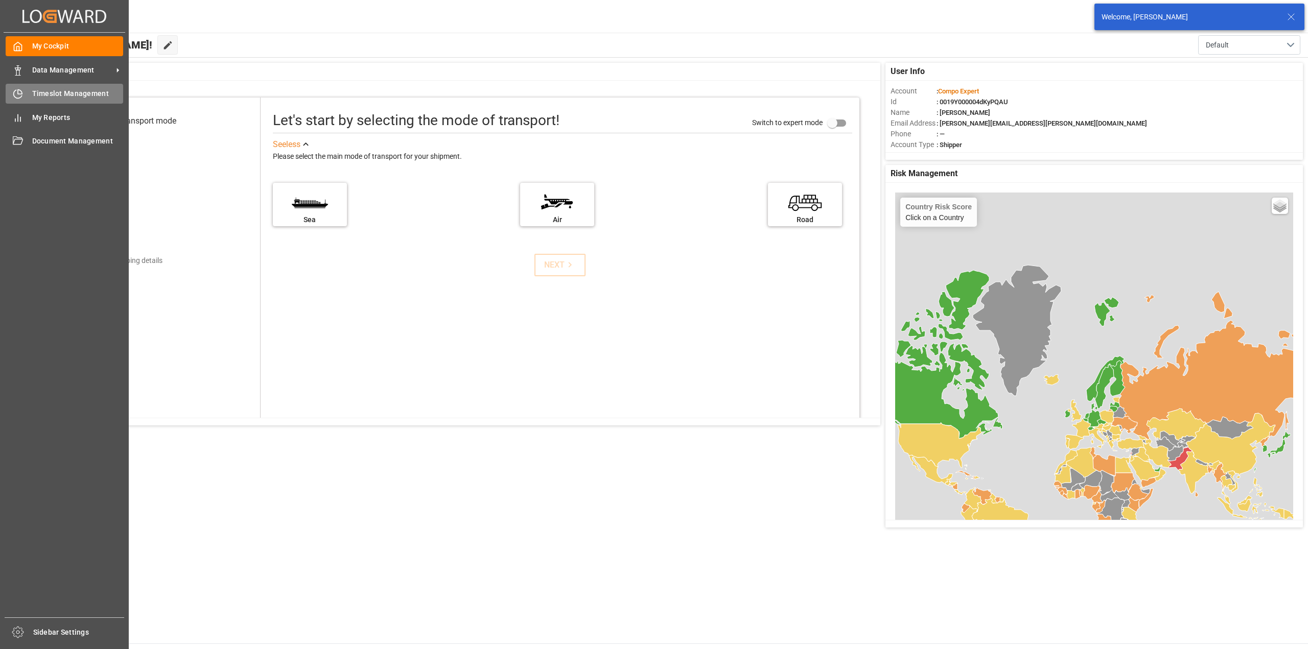  I want to click on div: Air, so click(557, 220).